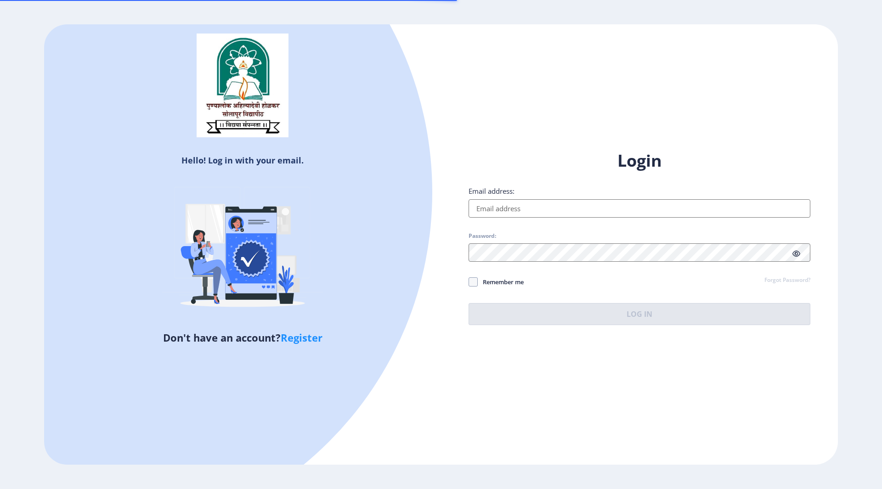 This screenshot has width=882, height=489. Describe the element at coordinates (243, 250) in the screenshot. I see `img: Verified-rafiki.svg` at that location.